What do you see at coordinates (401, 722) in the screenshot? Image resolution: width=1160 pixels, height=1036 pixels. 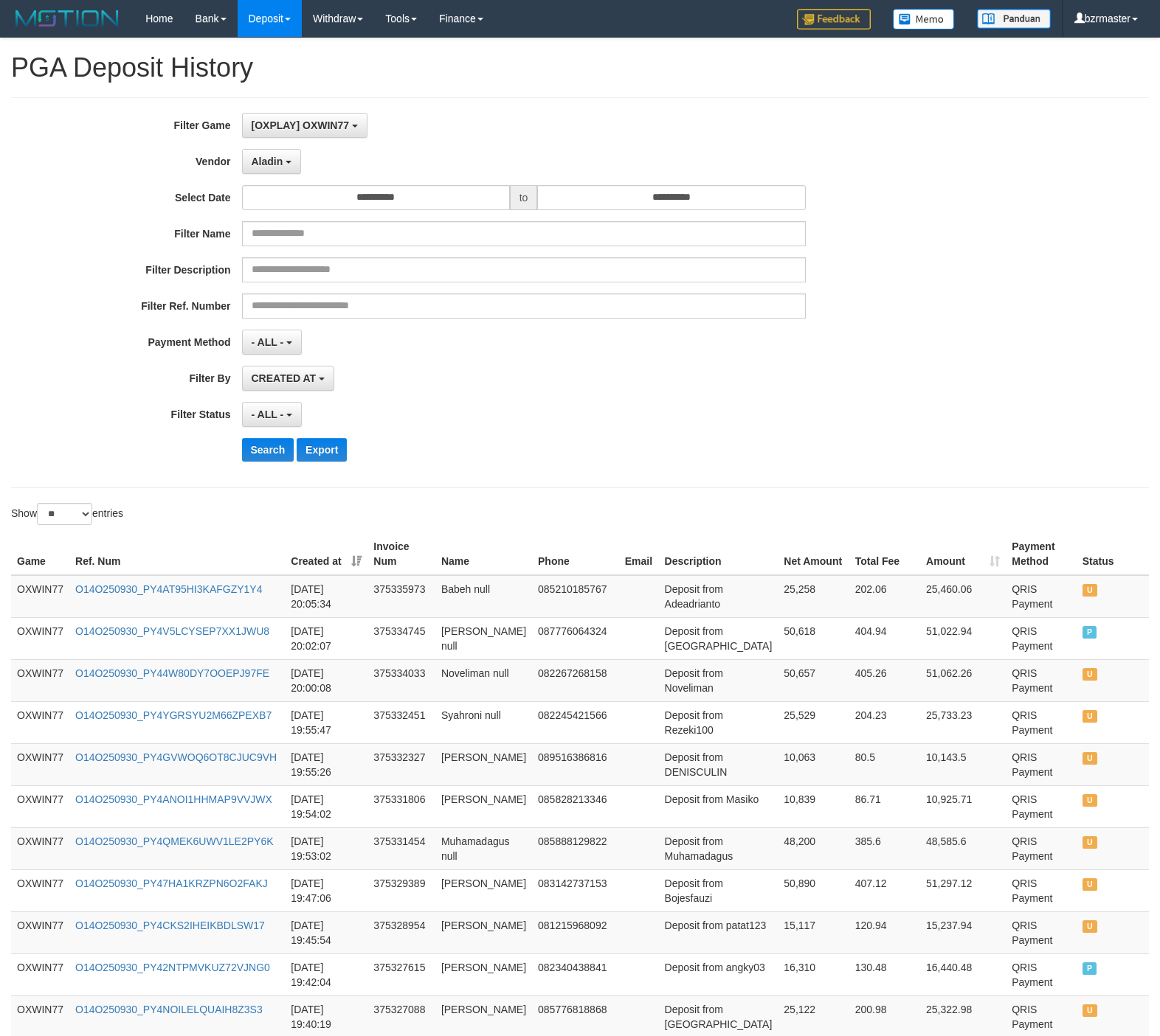 I see `td: 375332451` at bounding box center [401, 722].